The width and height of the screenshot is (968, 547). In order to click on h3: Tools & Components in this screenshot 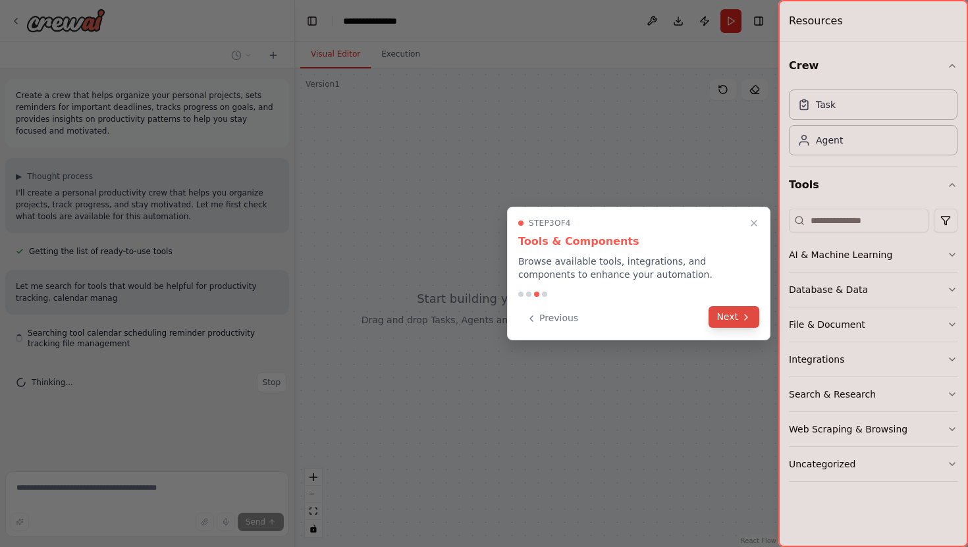, I will do `click(639, 242)`.